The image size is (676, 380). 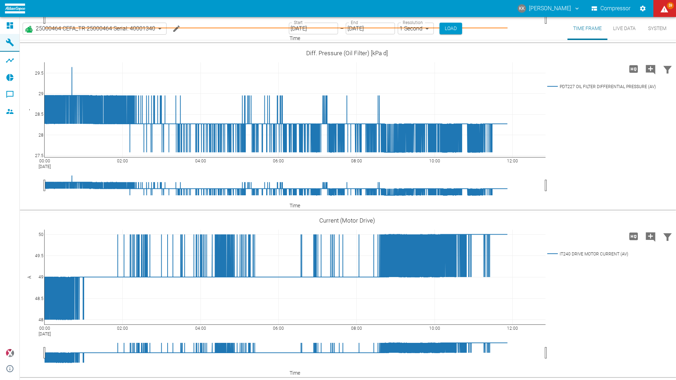 I want to click on div: 1 Second, so click(x=416, y=28).